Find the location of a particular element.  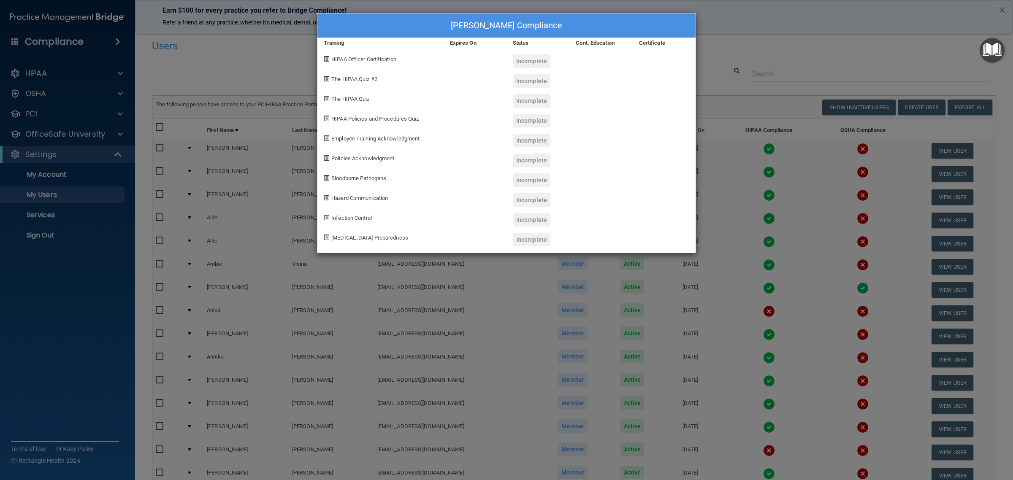

span: Infection Control is located at coordinates (352, 218).